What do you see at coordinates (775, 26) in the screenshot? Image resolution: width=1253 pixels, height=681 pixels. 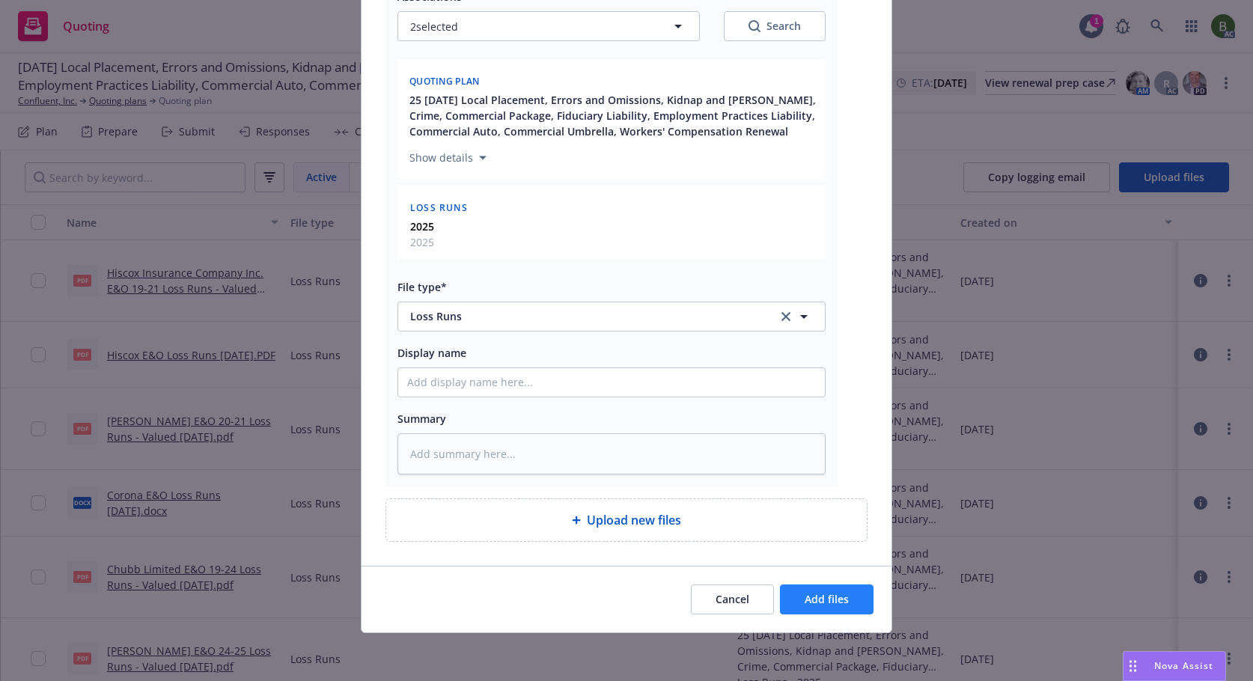 I see `div: Search` at bounding box center [775, 26].